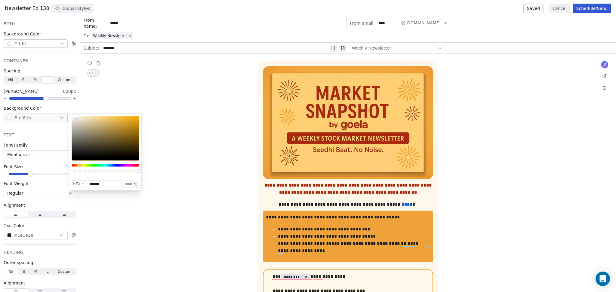 This screenshot has width=616, height=292. Describe the element at coordinates (559, 8) in the screenshot. I see `button: Cancel` at that location.